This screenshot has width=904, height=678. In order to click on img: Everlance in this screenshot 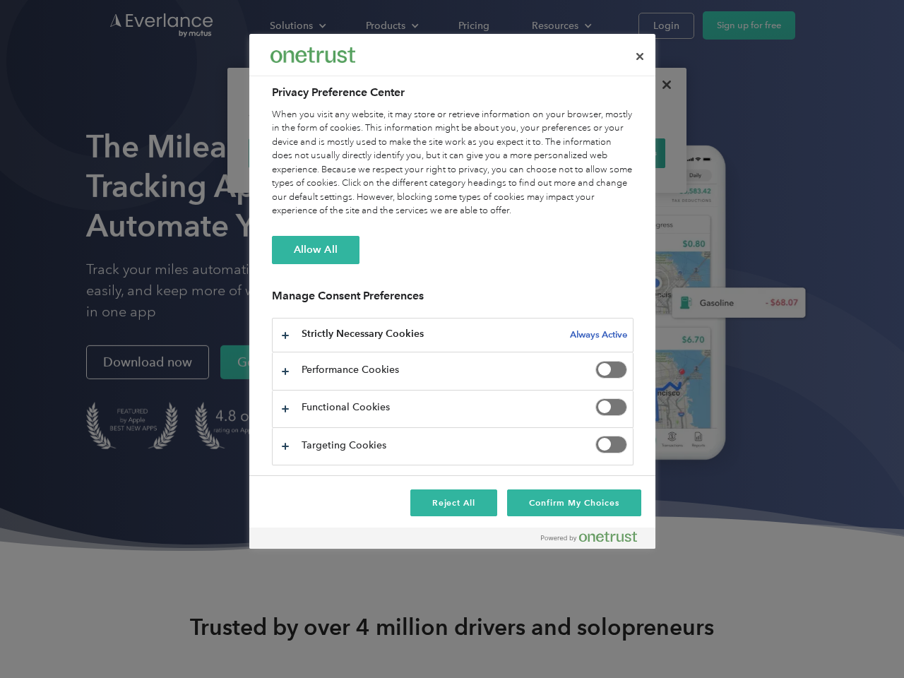, I will do `click(313, 54)`.